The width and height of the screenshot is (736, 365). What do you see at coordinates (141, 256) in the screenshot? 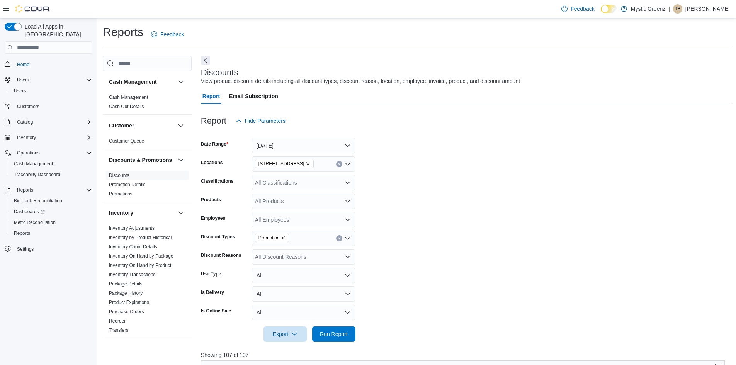
I see `a: Inventory On Hand by Package` at bounding box center [141, 256].